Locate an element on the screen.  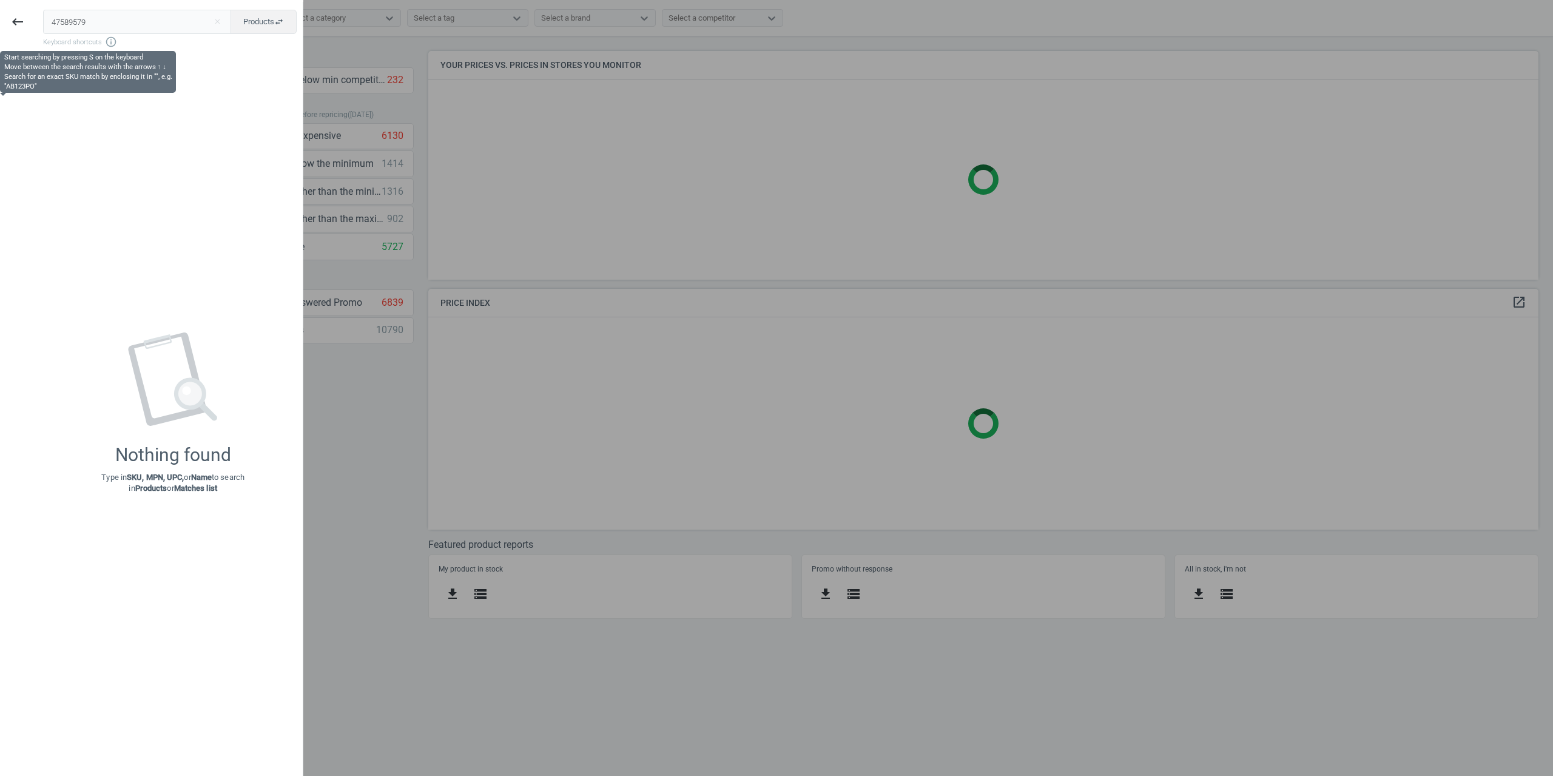
strong: SKU, MPN, UPC, is located at coordinates (155, 477).